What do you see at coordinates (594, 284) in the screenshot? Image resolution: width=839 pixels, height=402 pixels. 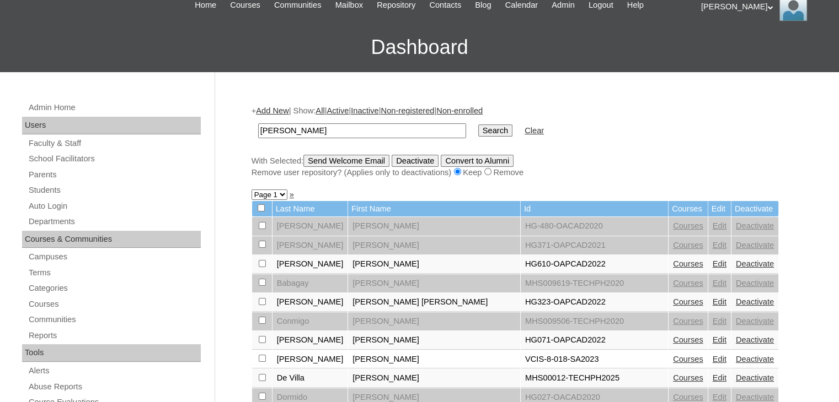 I see `td: MHS009619-TECHPH2020` at bounding box center [594, 284].